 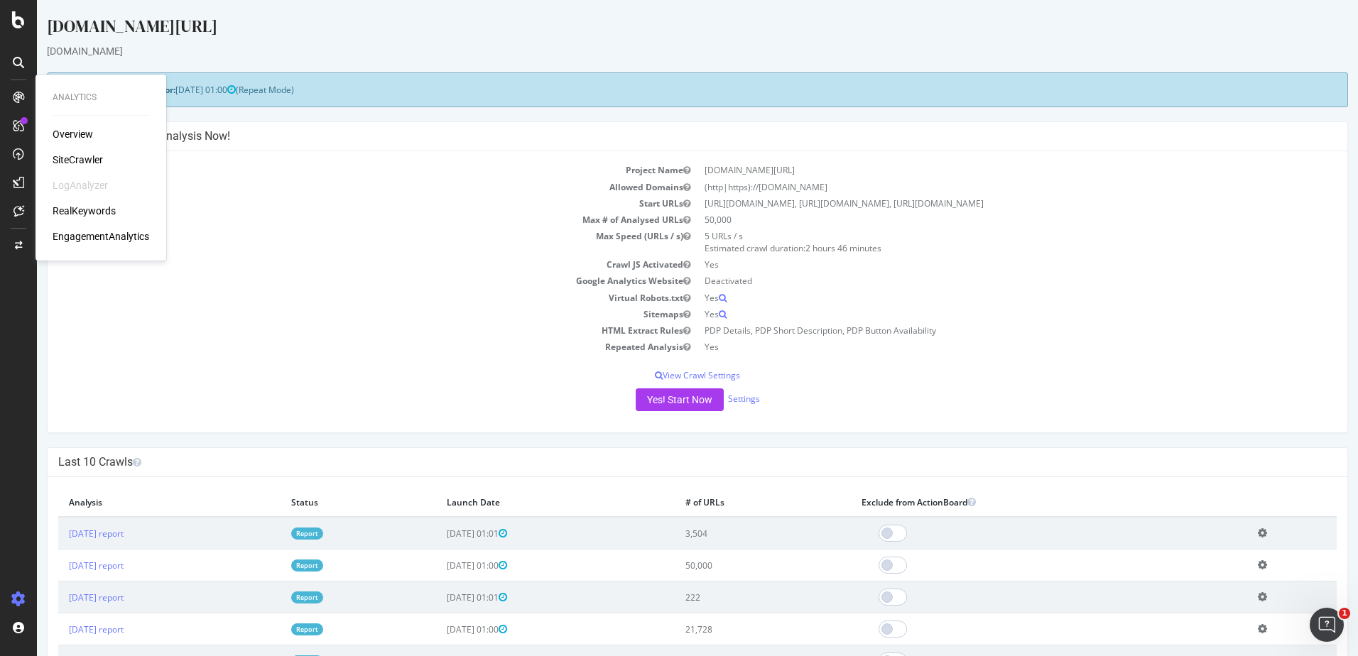 I want to click on td: PDP Details, PDP Short Description, PDP Button Availability, so click(x=980, y=330).